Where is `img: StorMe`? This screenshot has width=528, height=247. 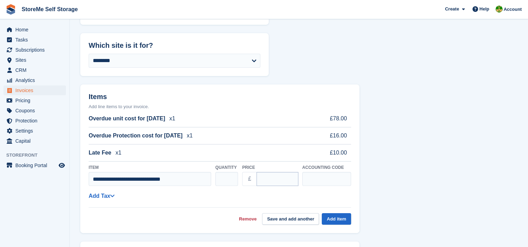 img: StorMe is located at coordinates (500, 9).